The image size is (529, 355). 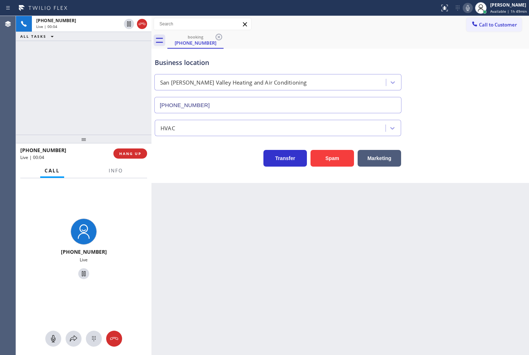 What do you see at coordinates (116, 170) in the screenshot?
I see `button: Info` at bounding box center [116, 170].